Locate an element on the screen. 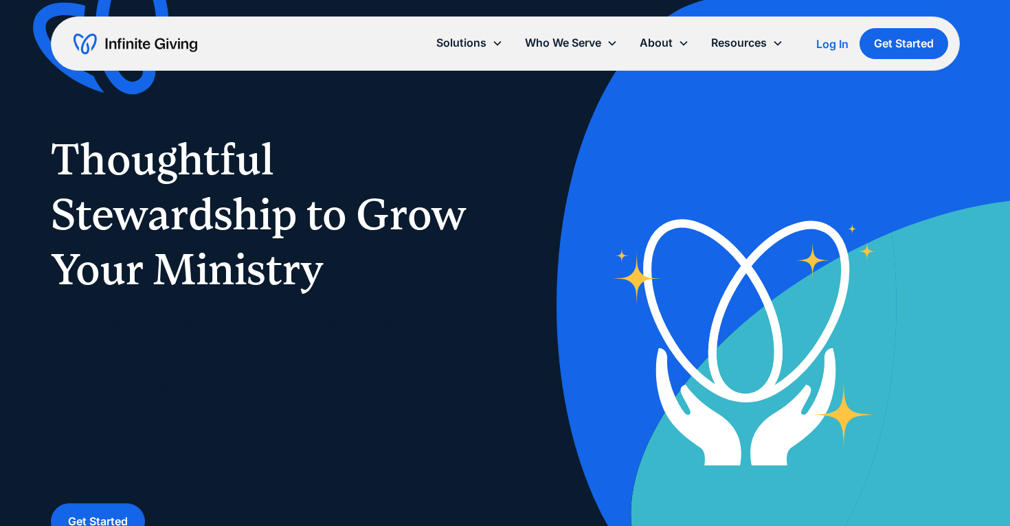 The width and height of the screenshot is (1010, 526). p: As a faith-based organization, you need a trusted financial partner who understands the unique ne... is located at coordinates (264, 397).